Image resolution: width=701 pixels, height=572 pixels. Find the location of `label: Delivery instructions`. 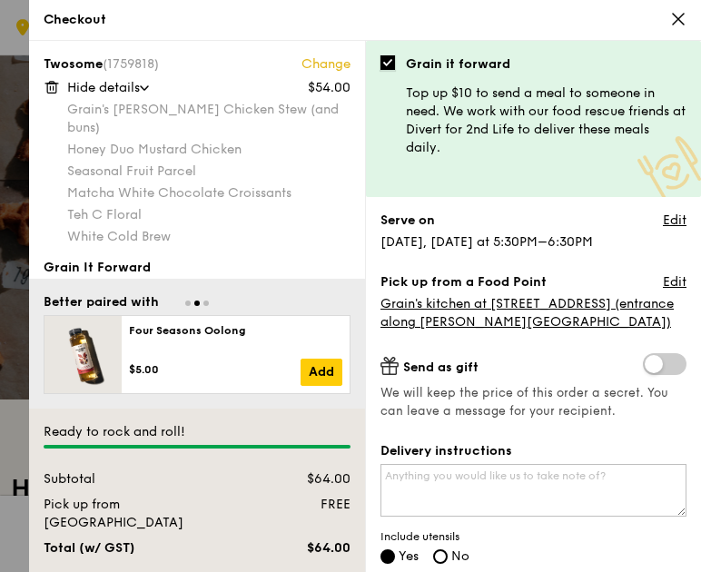

label: Delivery instructions is located at coordinates (533, 451).